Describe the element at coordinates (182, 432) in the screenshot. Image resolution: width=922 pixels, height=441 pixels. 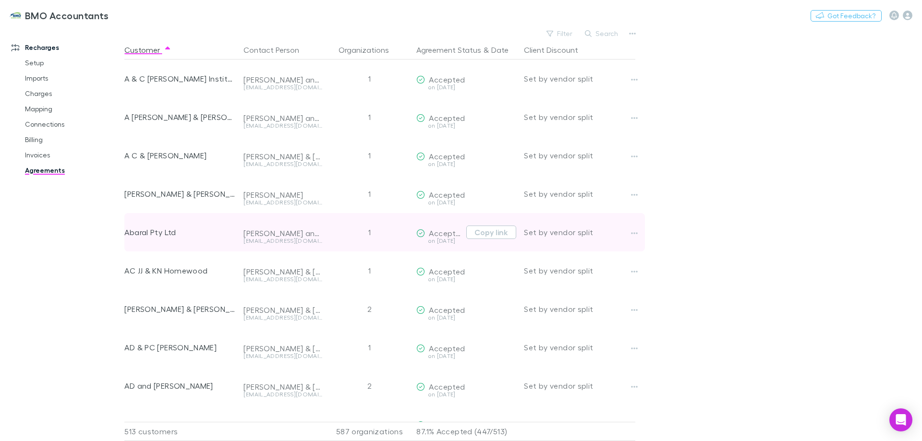
I see `div: 513 customers` at that location.